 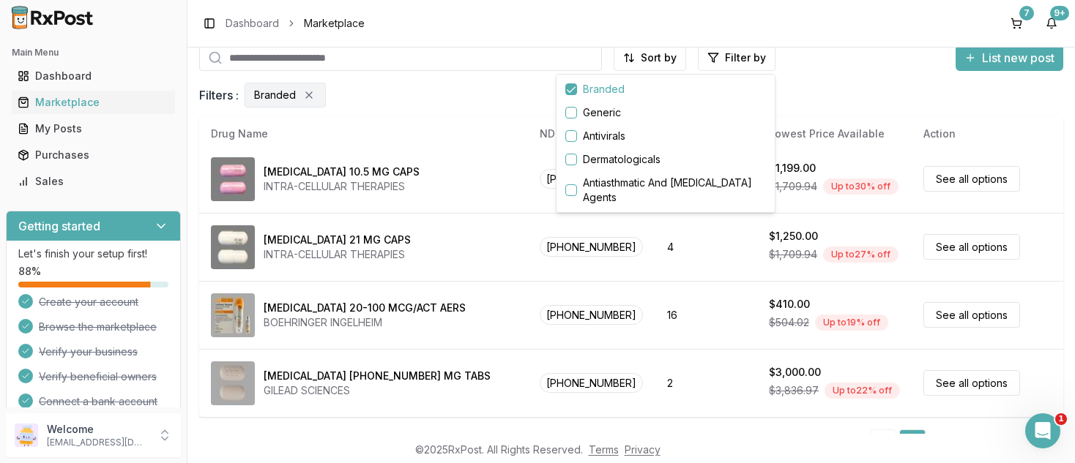 I want to click on label: Generic, so click(x=602, y=113).